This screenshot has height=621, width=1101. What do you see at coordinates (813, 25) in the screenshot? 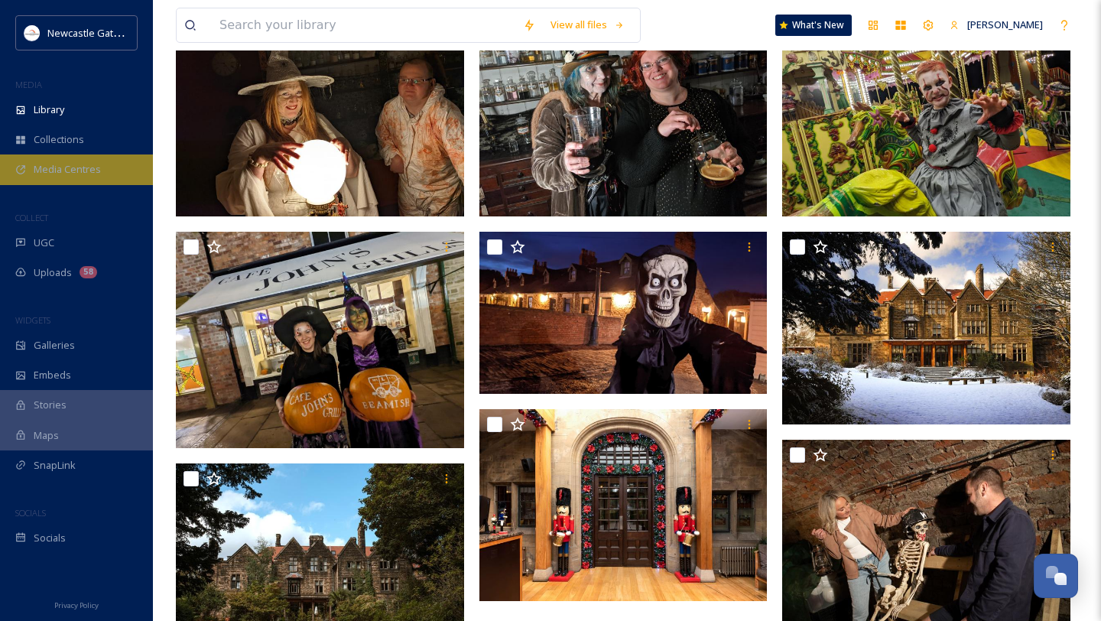
I see `a: What's New` at bounding box center [813, 25].